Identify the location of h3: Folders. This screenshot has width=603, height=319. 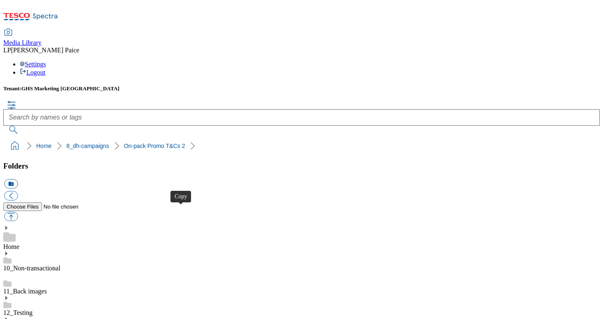
(301, 166).